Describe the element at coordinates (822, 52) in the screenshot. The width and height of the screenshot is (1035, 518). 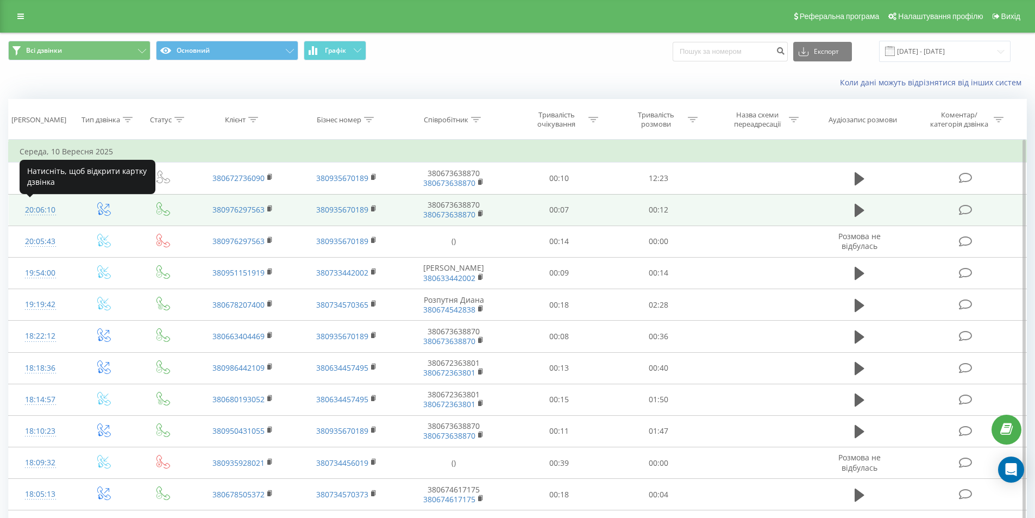
I see `button: Експорт` at that location.